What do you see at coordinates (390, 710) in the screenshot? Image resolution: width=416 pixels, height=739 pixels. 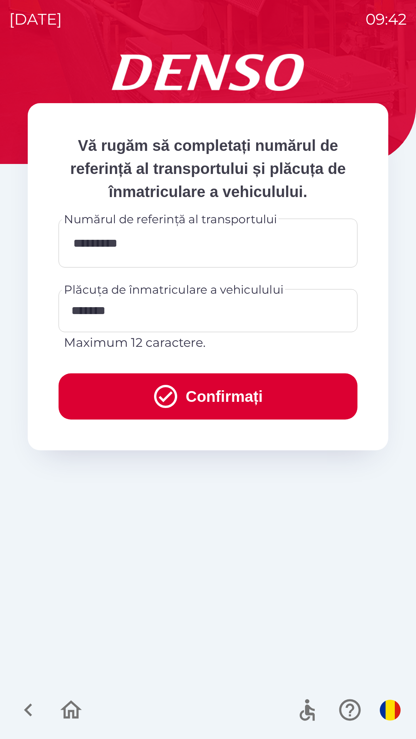 I see `img: ro flag` at bounding box center [390, 710].